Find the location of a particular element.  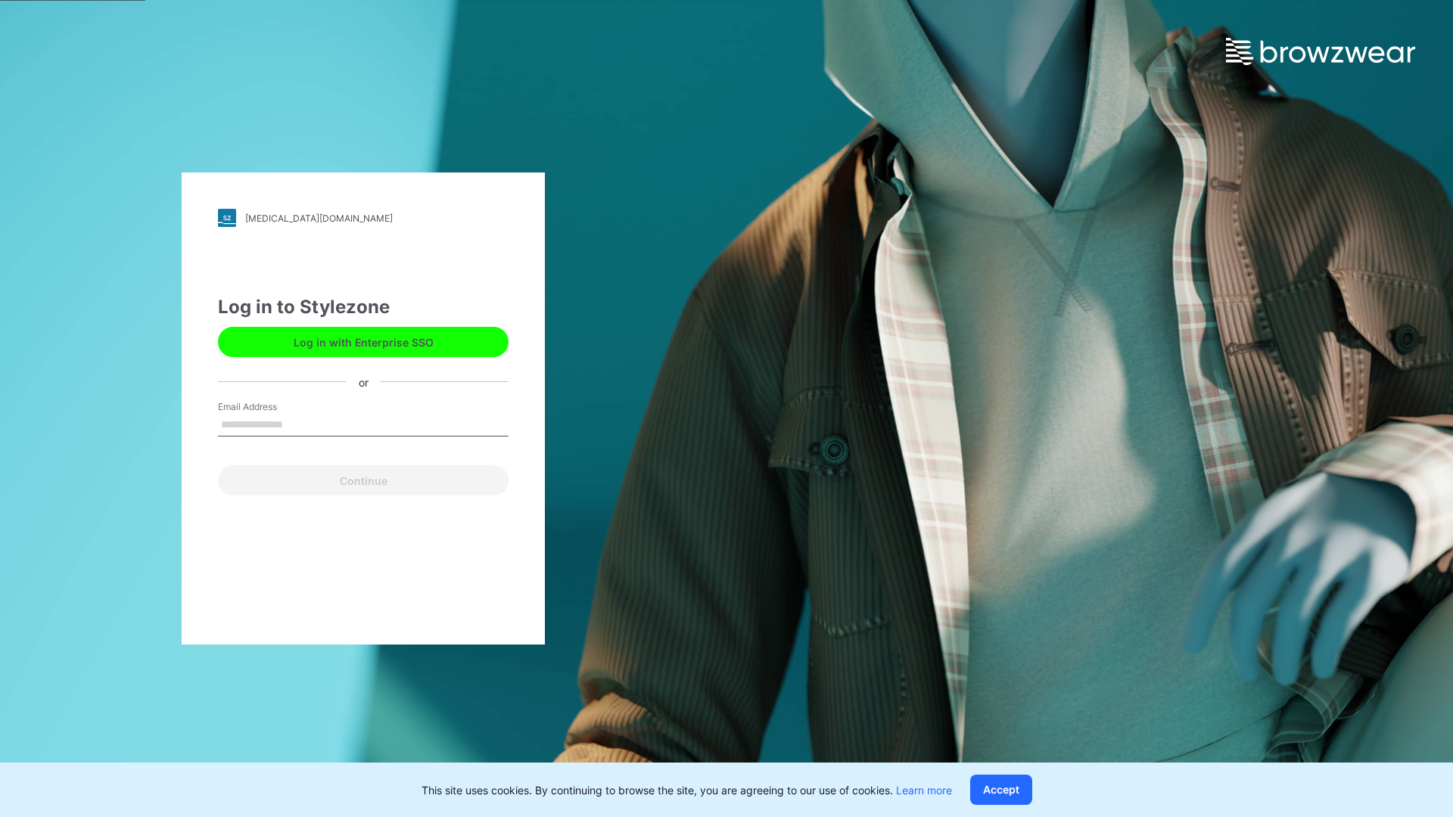

img: stylezone-logo.562084cfcfab977791bfbf7441f1a819.svg is located at coordinates (227, 218).